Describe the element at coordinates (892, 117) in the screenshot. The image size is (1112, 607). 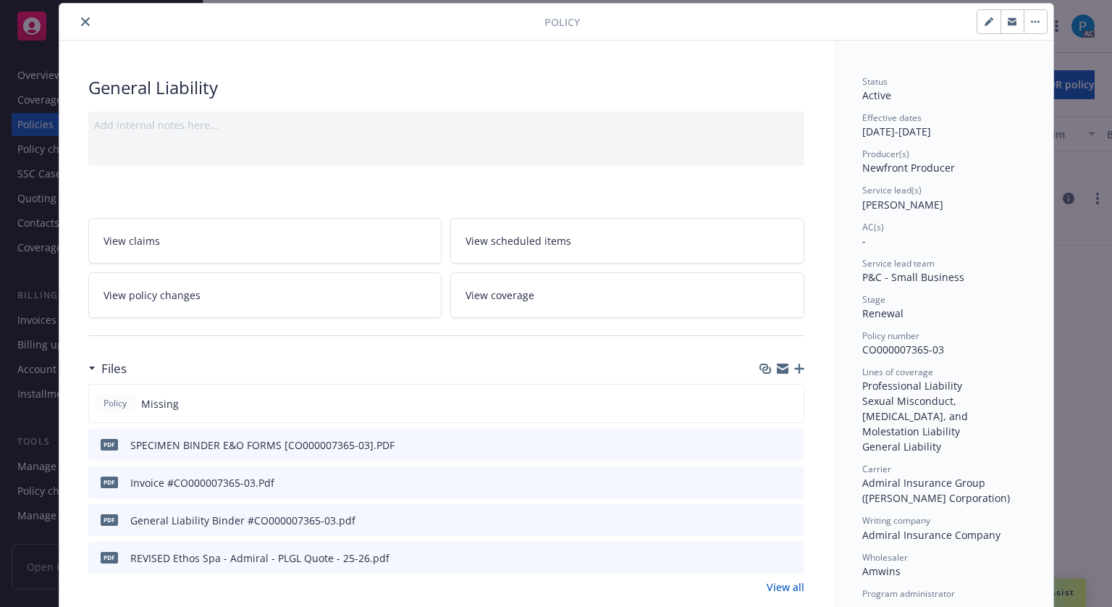
I see `span: Effective dates` at that location.